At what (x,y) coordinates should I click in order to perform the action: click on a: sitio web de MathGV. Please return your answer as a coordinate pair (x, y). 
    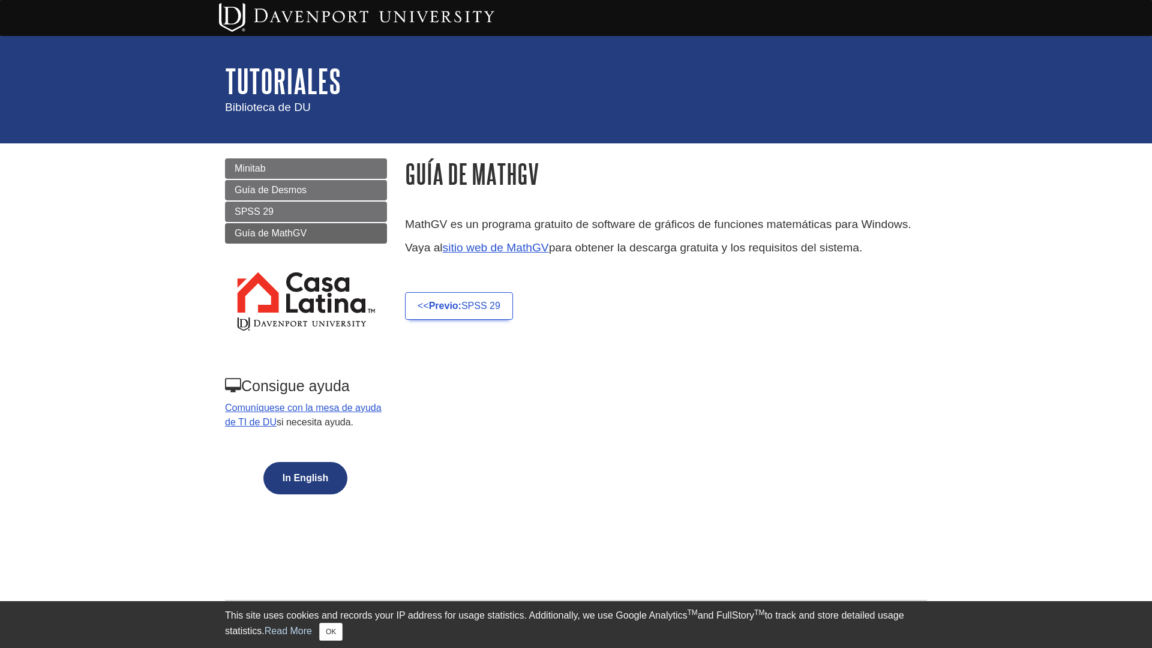
    Looking at the image, I should click on (496, 247).